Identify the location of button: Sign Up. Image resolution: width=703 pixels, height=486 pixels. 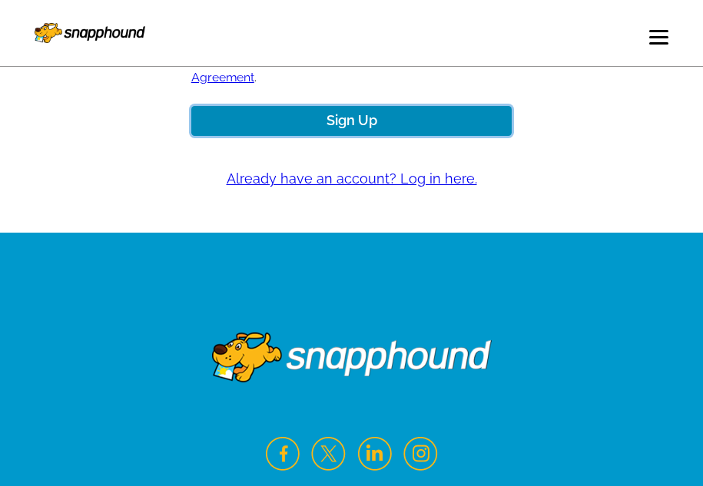
(352, 121).